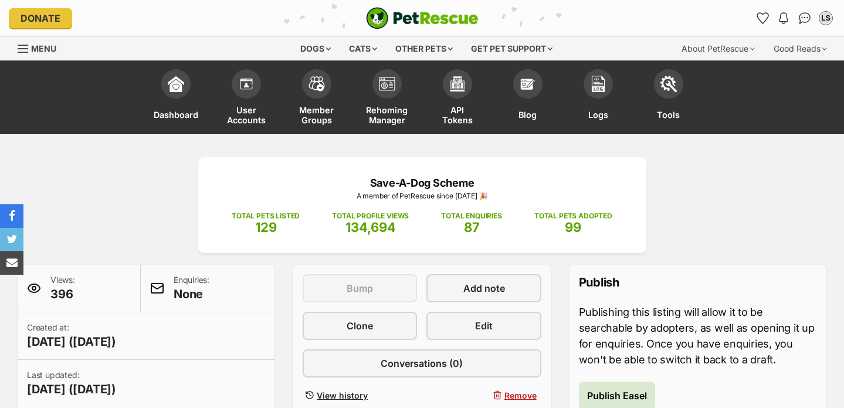  I want to click on span: Edit, so click(484, 325).